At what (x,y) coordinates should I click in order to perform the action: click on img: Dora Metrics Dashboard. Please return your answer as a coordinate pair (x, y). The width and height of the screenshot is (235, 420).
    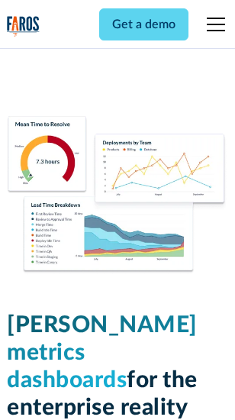
    Looking at the image, I should click on (118, 196).